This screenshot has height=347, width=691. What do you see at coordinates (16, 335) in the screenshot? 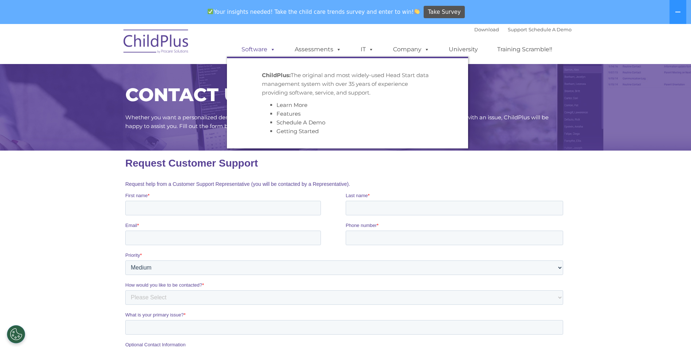
I see `button: Cookies Settings` at bounding box center [16, 335].